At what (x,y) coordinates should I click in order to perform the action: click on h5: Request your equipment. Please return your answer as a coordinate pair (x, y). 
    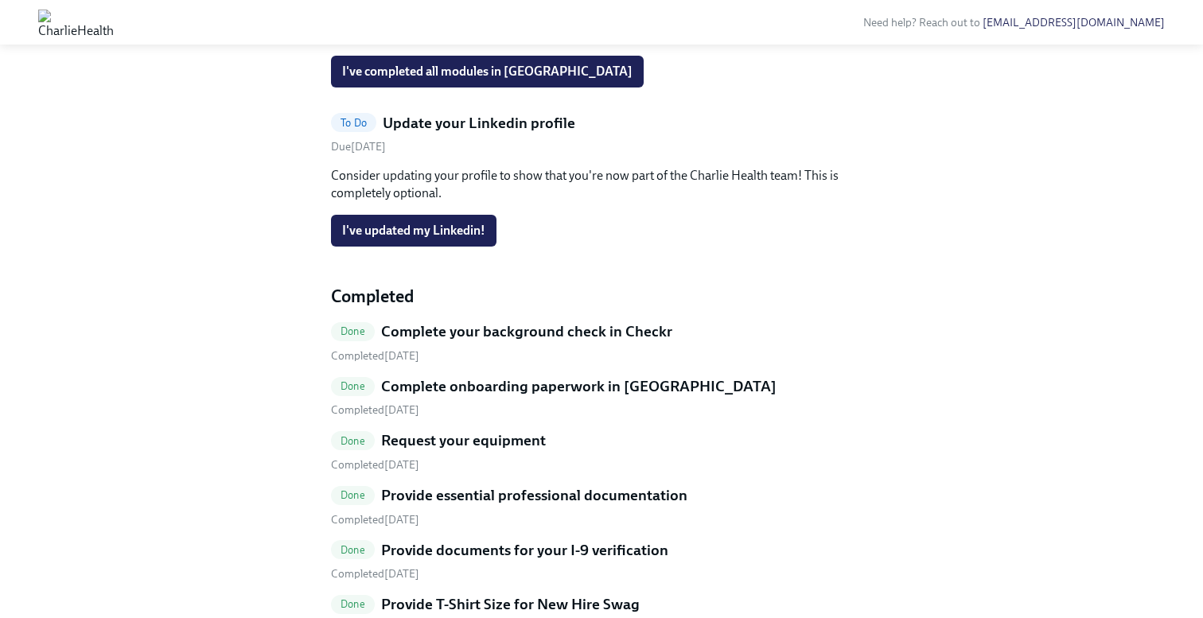
    Looking at the image, I should click on (463, 441).